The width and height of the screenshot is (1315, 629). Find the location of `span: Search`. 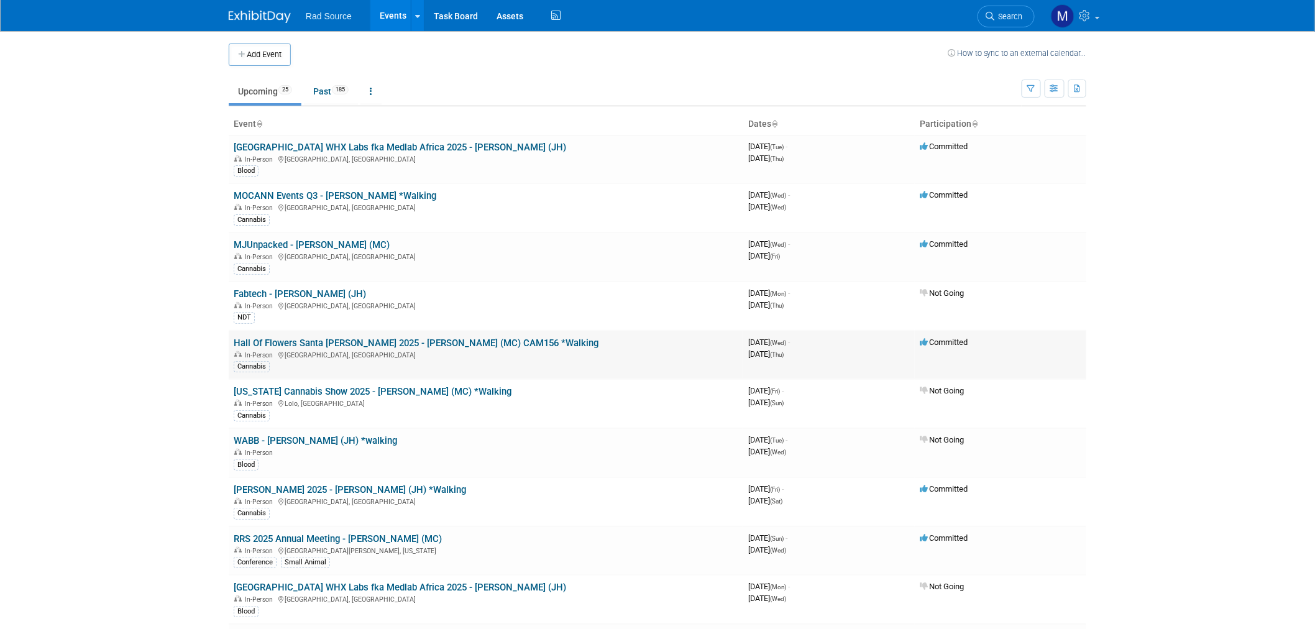

span: Search is located at coordinates (1009, 16).